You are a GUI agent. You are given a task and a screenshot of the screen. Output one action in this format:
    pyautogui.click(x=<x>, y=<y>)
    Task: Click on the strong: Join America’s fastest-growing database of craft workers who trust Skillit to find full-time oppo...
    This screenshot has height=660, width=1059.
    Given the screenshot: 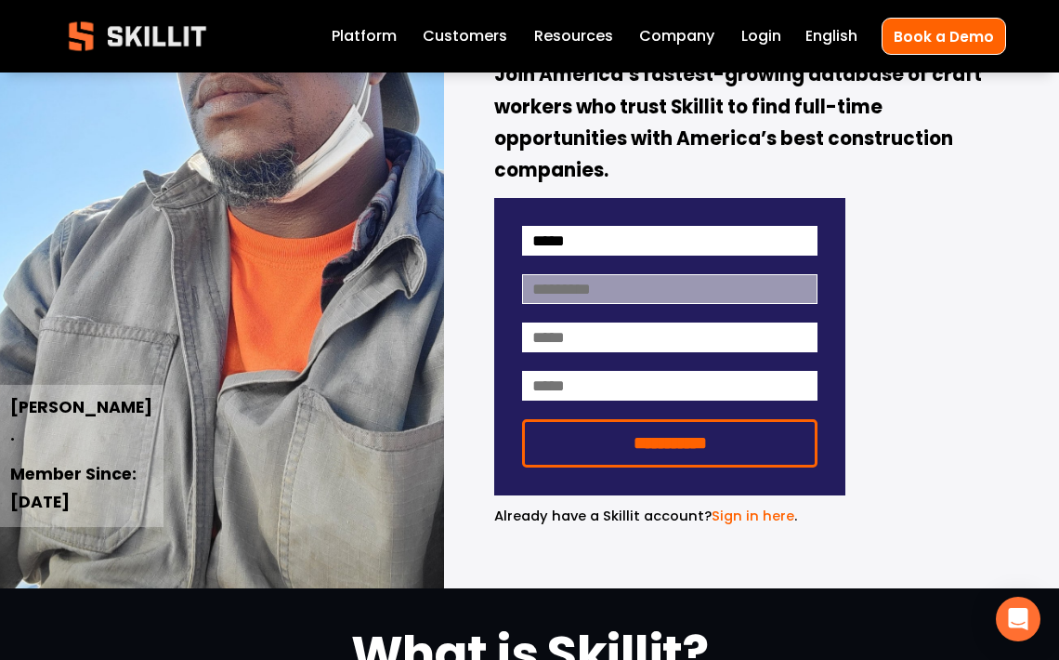 What is the action you would take?
    pyautogui.click(x=739, y=124)
    